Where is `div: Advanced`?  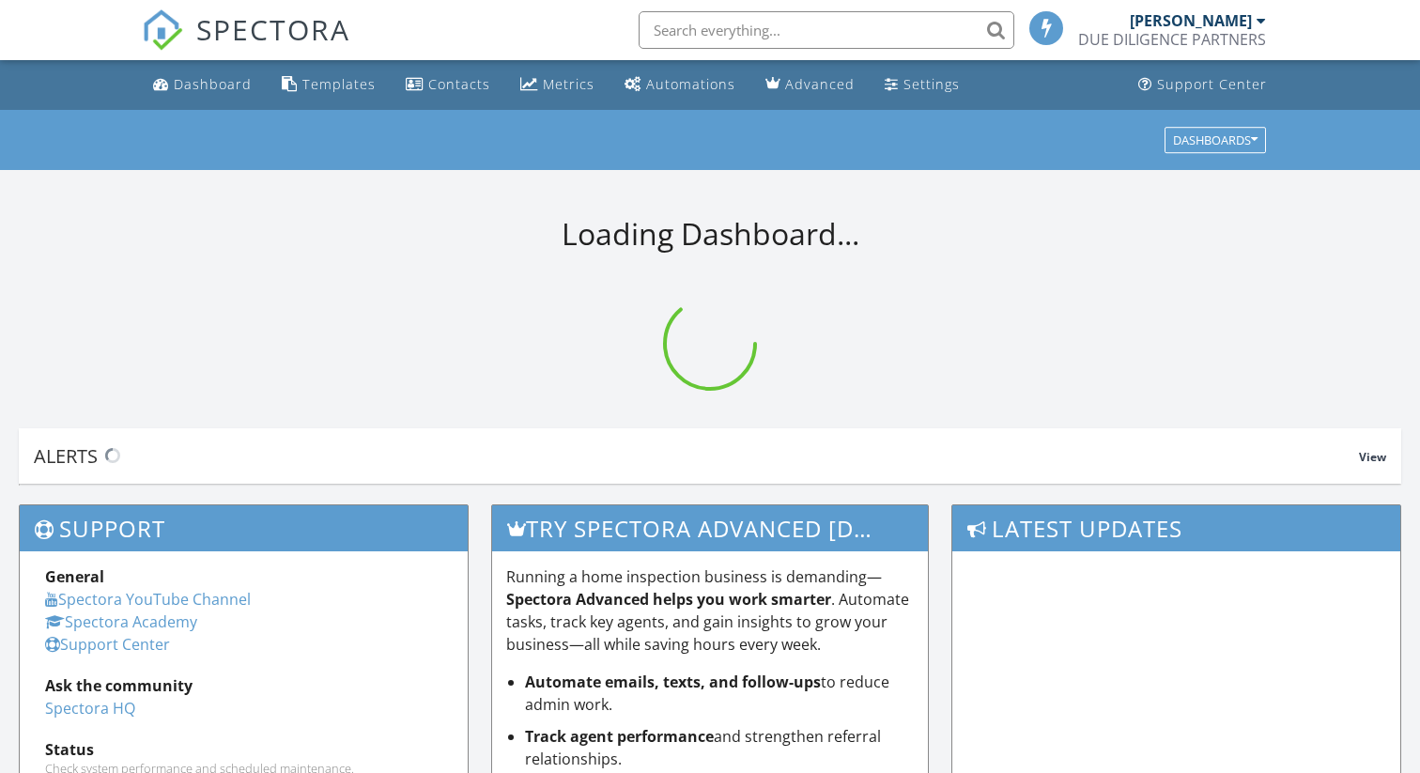
div: Advanced is located at coordinates (820, 84).